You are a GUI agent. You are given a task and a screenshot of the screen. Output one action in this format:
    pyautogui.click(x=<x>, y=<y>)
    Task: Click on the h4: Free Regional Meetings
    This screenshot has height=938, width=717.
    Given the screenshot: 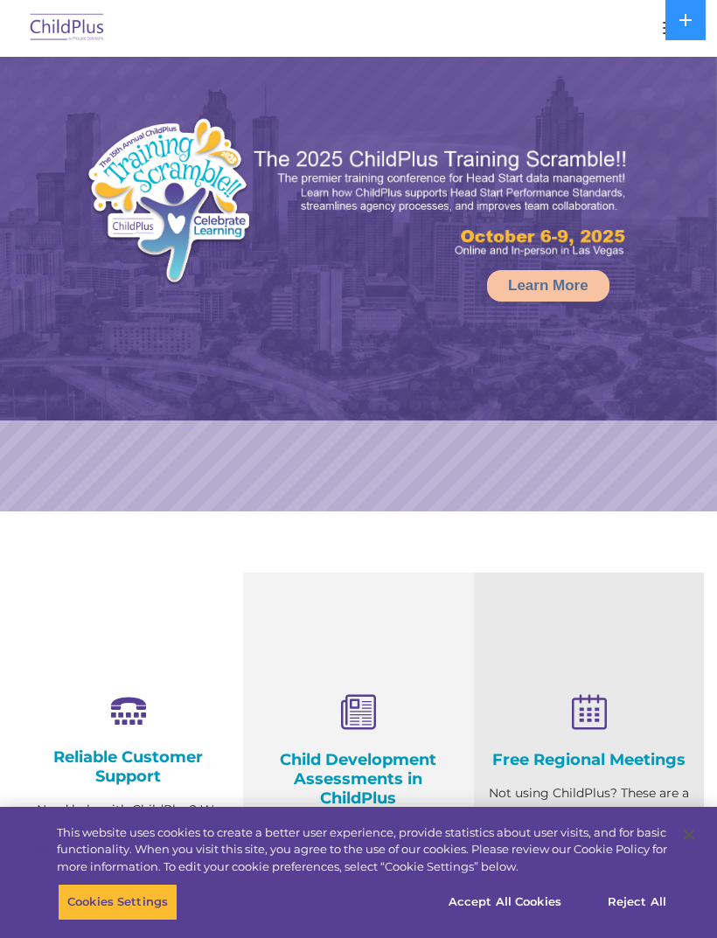 What is the action you would take?
    pyautogui.click(x=589, y=760)
    